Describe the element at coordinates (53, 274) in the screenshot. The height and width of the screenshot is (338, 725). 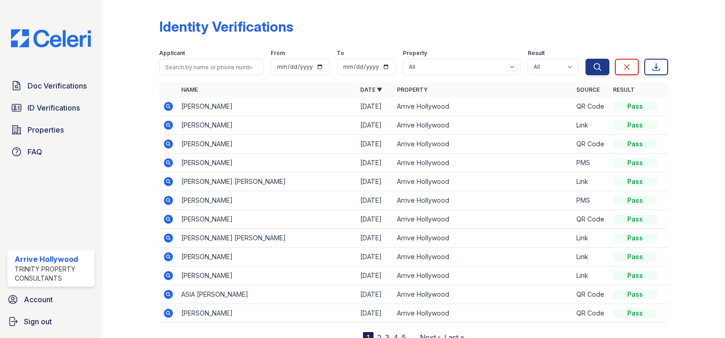
I see `div: Trinity Property Consultants` at that location.